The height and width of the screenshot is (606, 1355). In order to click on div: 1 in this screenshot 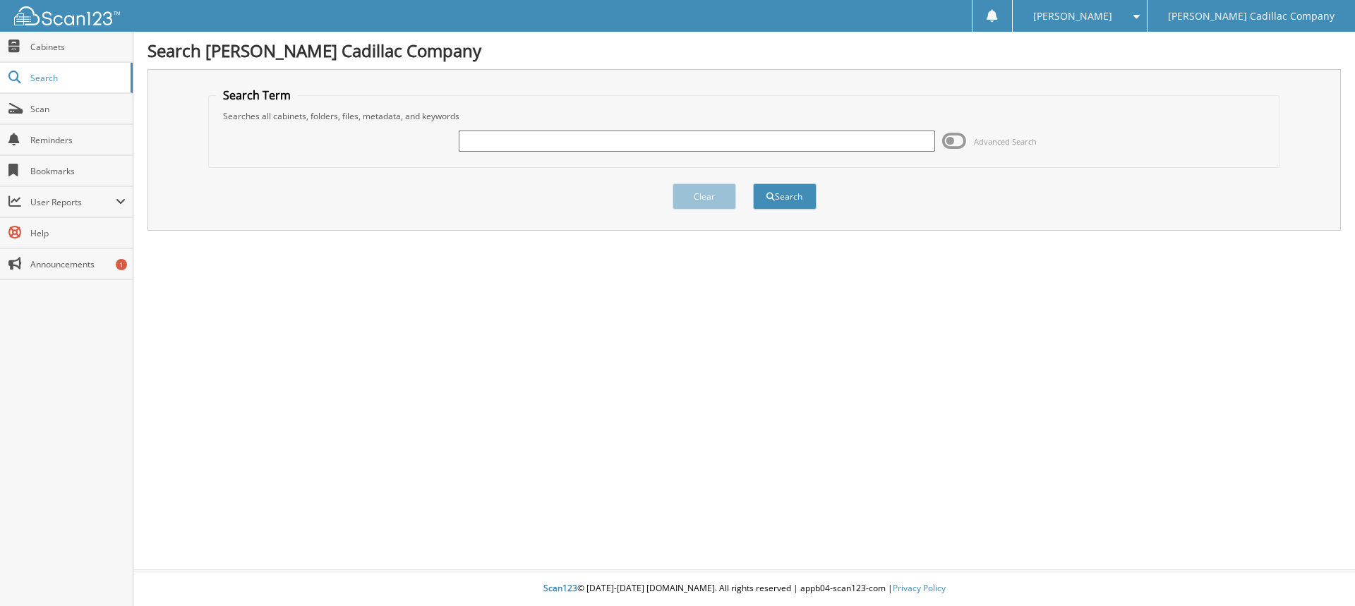, I will do `click(121, 265)`.